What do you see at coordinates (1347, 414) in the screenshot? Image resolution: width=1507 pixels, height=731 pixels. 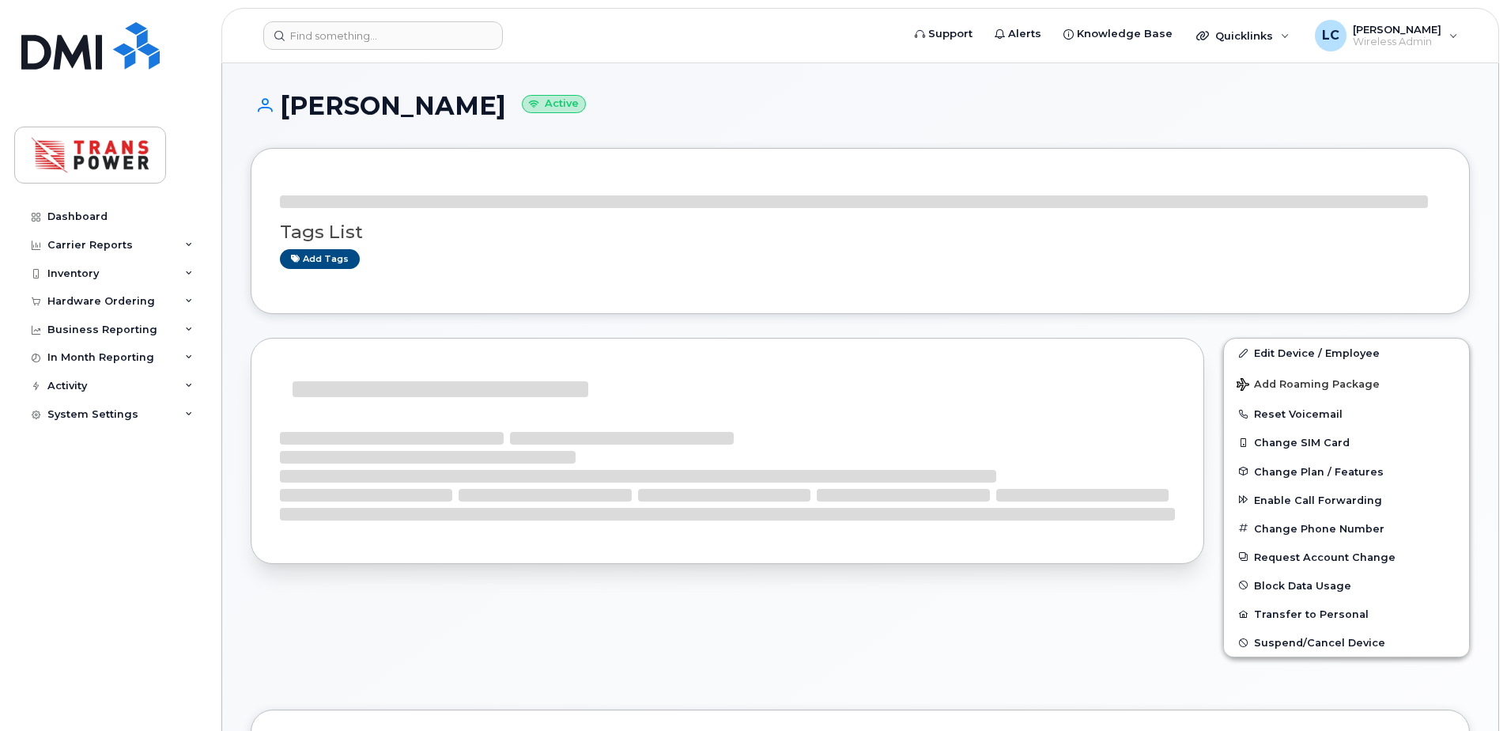 I see `button: Reset Voicemail` at bounding box center [1347, 414].